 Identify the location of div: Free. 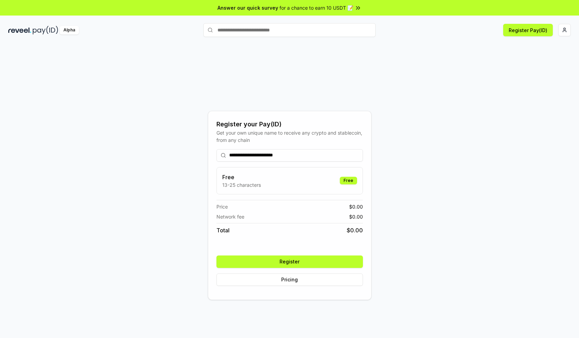
(349, 180).